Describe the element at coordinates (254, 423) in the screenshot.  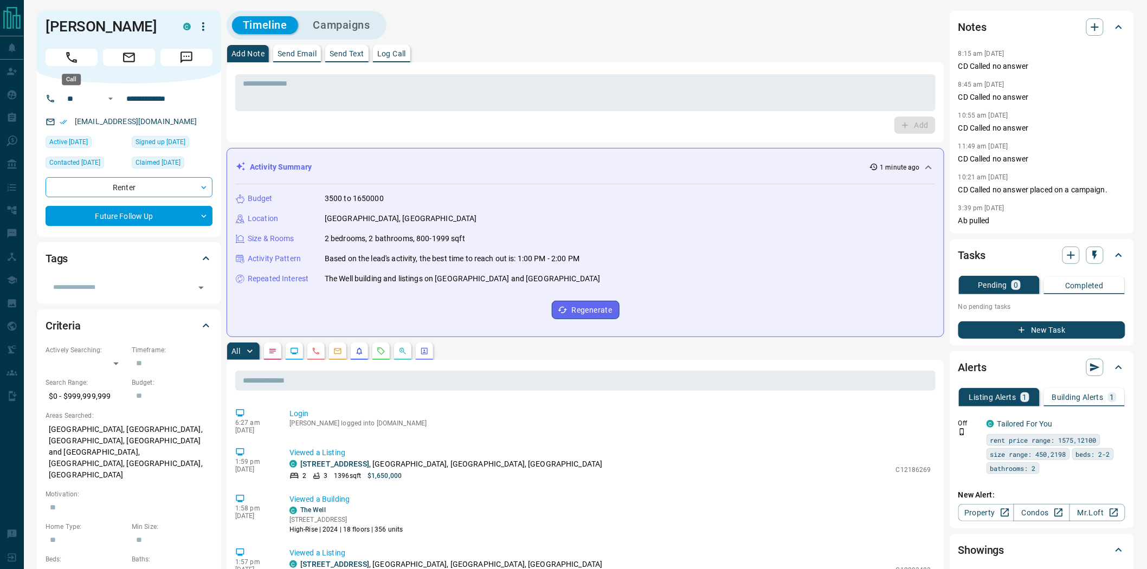
I see `p: 6:27 am` at that location.